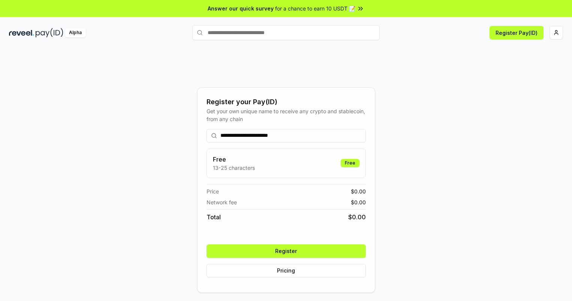 This screenshot has width=572, height=301. Describe the element at coordinates (221, 202) in the screenshot. I see `span: Network fee` at that location.